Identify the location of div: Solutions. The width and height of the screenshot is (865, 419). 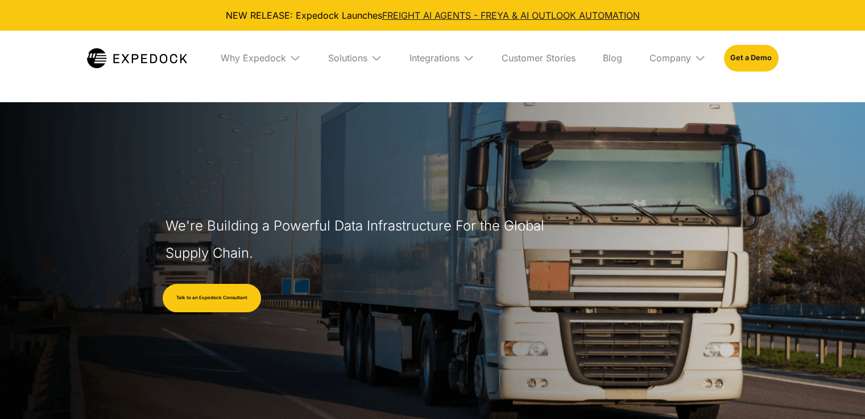
(347, 58).